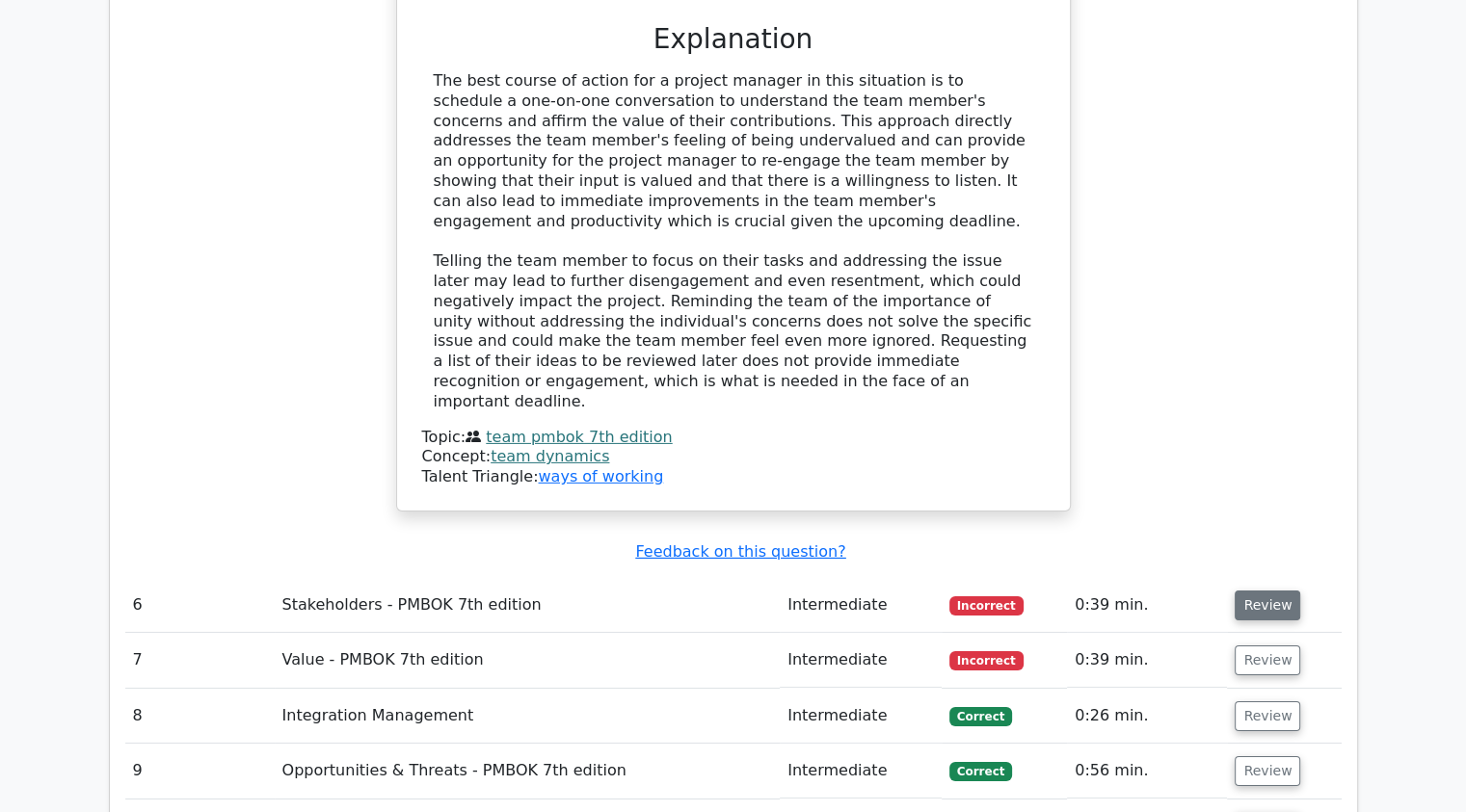 Image resolution: width=1466 pixels, height=812 pixels. What do you see at coordinates (733, 40) in the screenshot?
I see `h3: Explanation` at bounding box center [733, 40].